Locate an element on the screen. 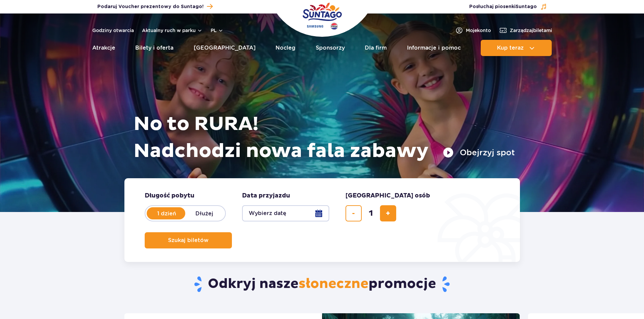 This screenshot has width=644, height=319. a: Bilety i oferta is located at coordinates (154, 48).